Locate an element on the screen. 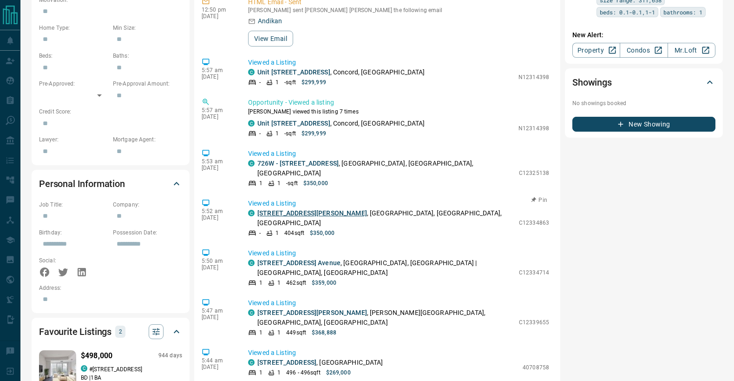 Image resolution: width=734 pixels, height=381 pixels. h2: Showings is located at coordinates (592, 82).